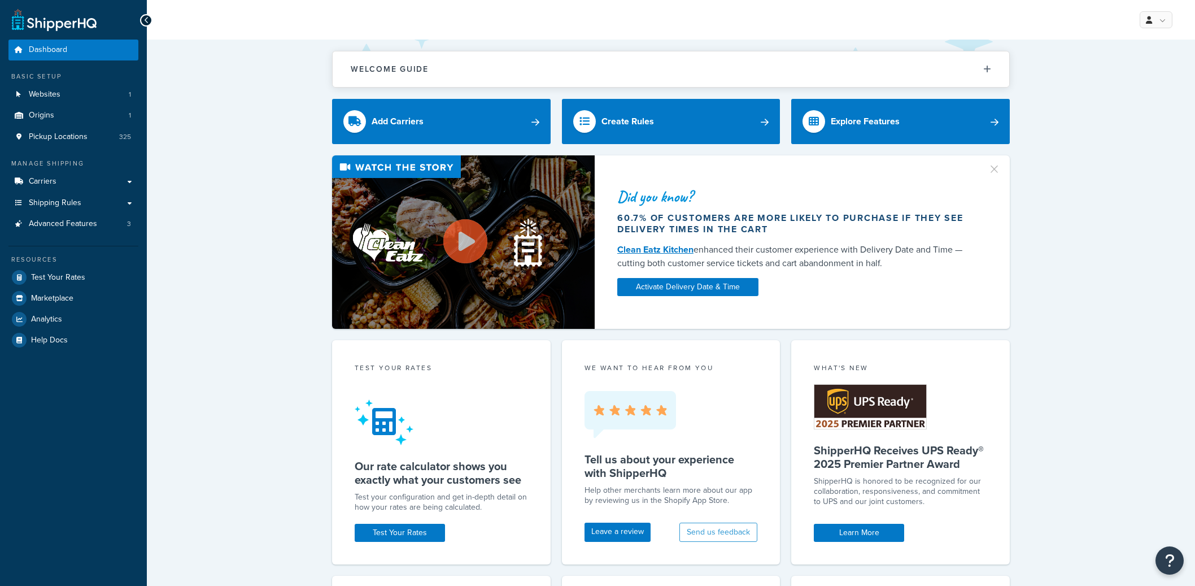 The image size is (1195, 586). Describe the element at coordinates (73, 340) in the screenshot. I see `li: Help Docs` at that location.